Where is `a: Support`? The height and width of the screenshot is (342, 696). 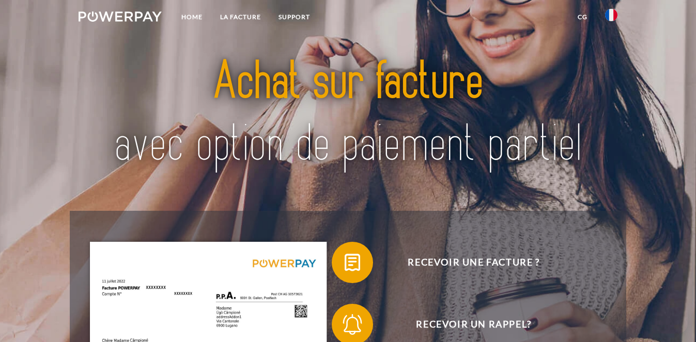
a: Support is located at coordinates (294, 17).